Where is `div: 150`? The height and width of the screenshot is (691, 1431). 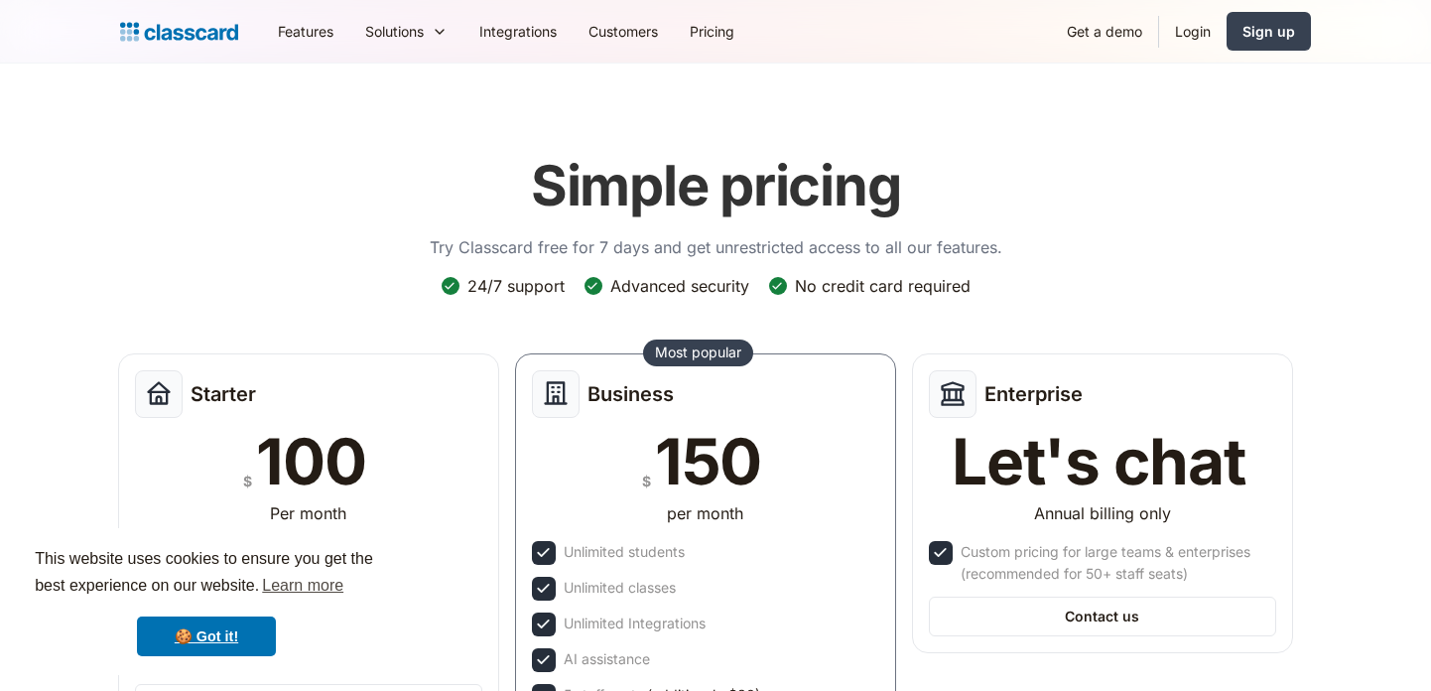
div: 150 is located at coordinates (708, 462).